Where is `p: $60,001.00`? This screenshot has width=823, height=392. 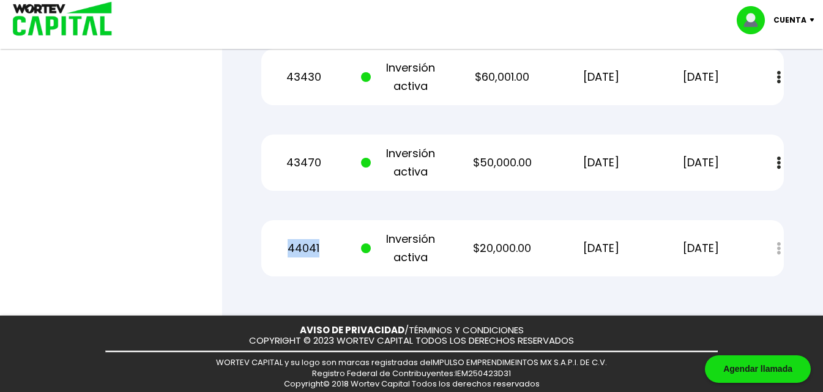 p: $60,001.00 is located at coordinates (502, 77).